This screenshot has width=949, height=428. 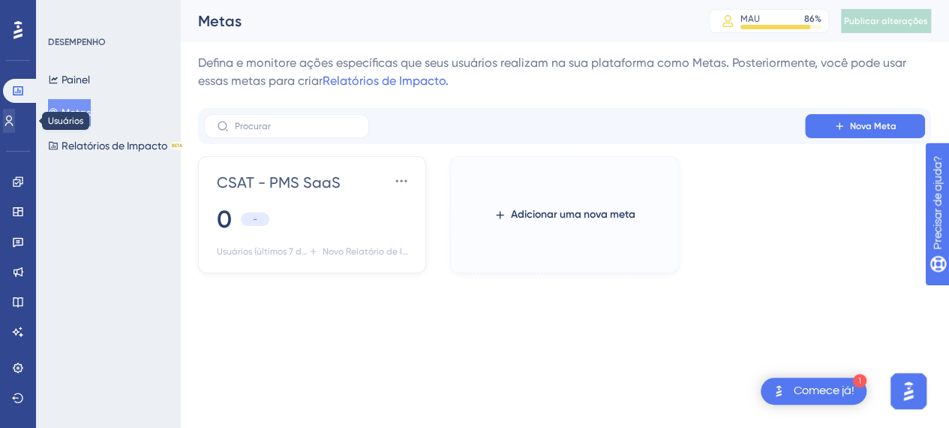 I want to click on font: 0, so click(x=224, y=219).